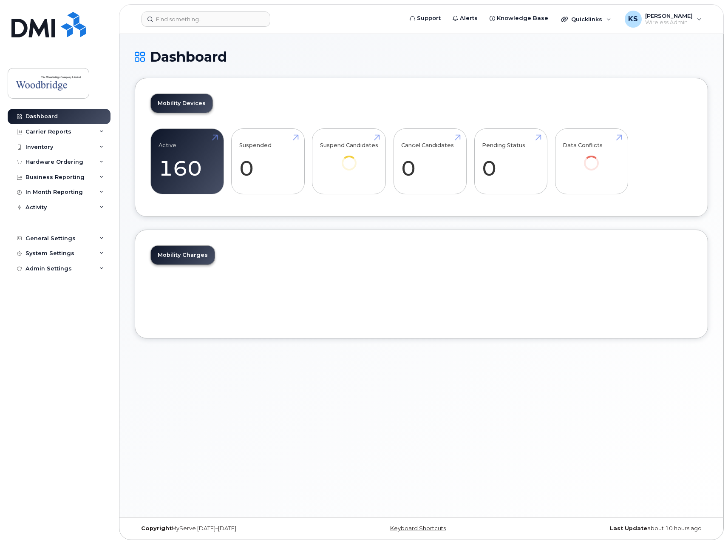  What do you see at coordinates (349, 158) in the screenshot?
I see `a: Suspend Candidates` at bounding box center [349, 158].